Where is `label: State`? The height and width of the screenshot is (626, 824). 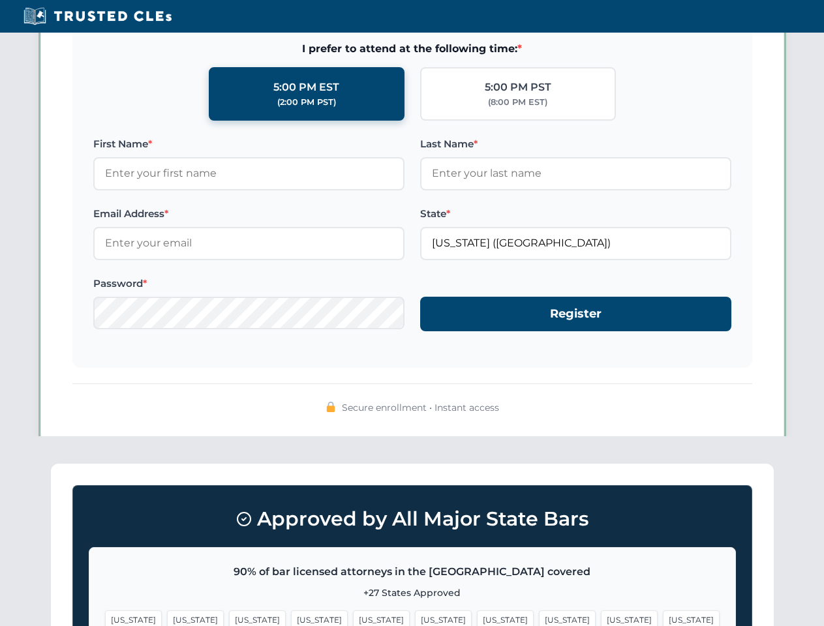
label: State is located at coordinates (576, 214).